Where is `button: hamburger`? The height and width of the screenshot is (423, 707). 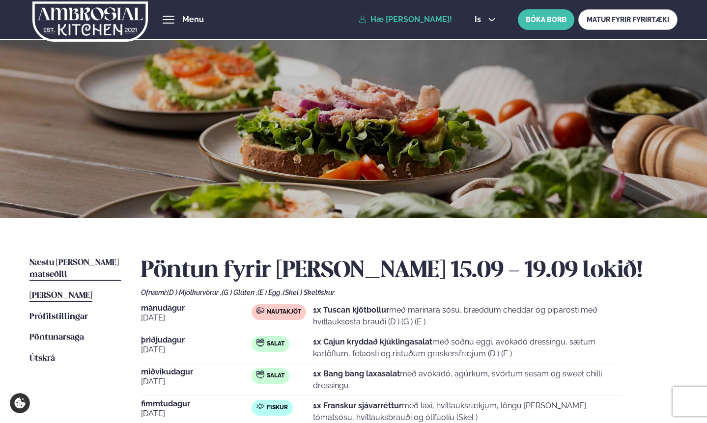 button: hamburger is located at coordinates (168, 20).